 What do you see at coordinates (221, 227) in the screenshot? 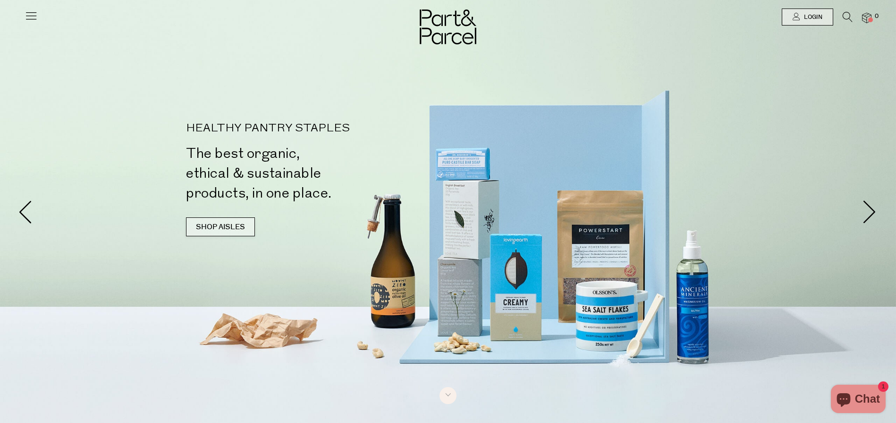
I see `a: SHOP AISLES` at bounding box center [221, 227].